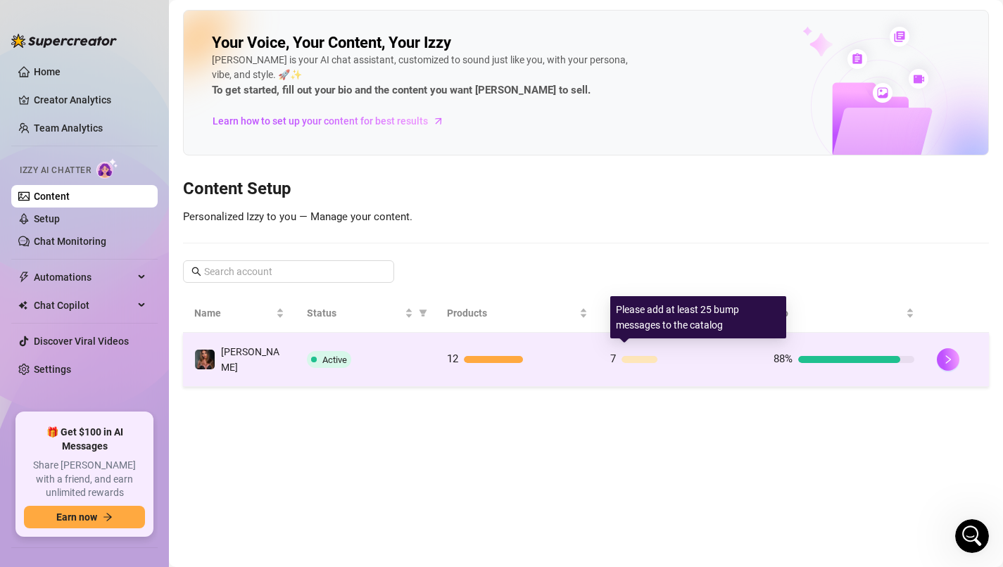 Image resolution: width=1003 pixels, height=567 pixels. I want to click on button: Send a message…, so click(253, 465).